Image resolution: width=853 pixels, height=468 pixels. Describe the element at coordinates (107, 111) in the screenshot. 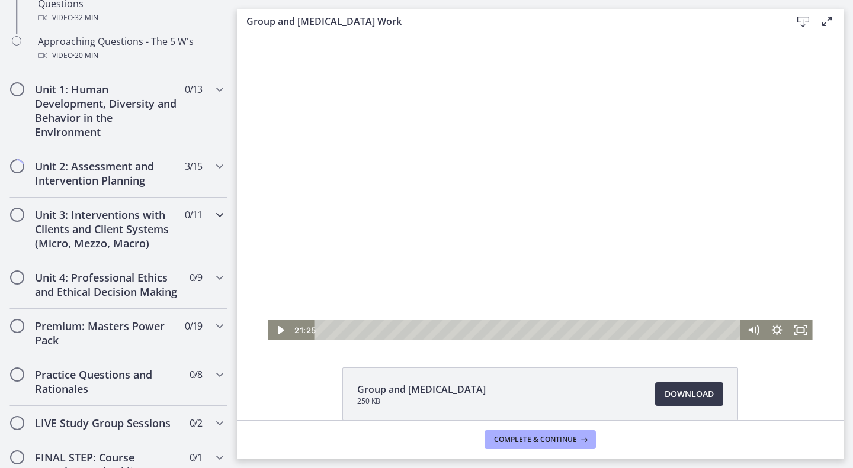

I see `h2: Unit 1: Human Development, Diversity and Behavior in the Environment` at that location.